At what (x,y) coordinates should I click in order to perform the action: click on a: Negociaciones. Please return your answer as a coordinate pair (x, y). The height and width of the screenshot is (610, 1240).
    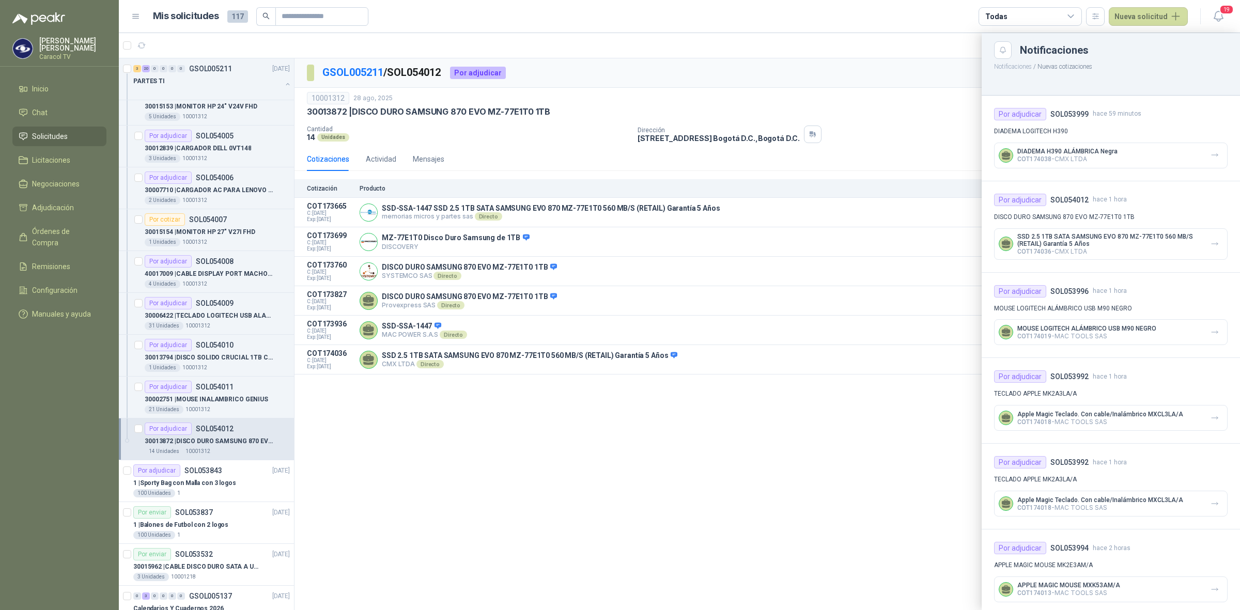
    Looking at the image, I should click on (59, 184).